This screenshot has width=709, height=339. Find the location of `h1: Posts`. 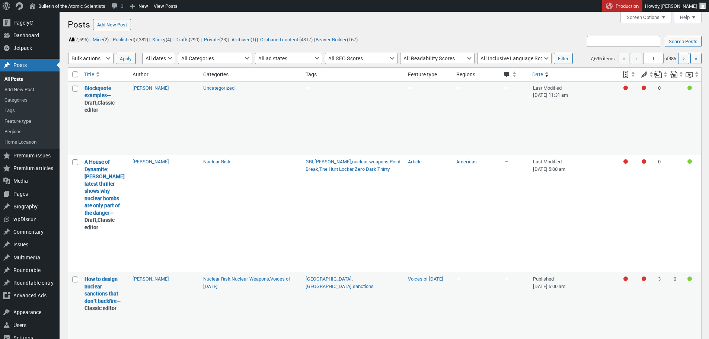

h1: Posts is located at coordinates (79, 23).